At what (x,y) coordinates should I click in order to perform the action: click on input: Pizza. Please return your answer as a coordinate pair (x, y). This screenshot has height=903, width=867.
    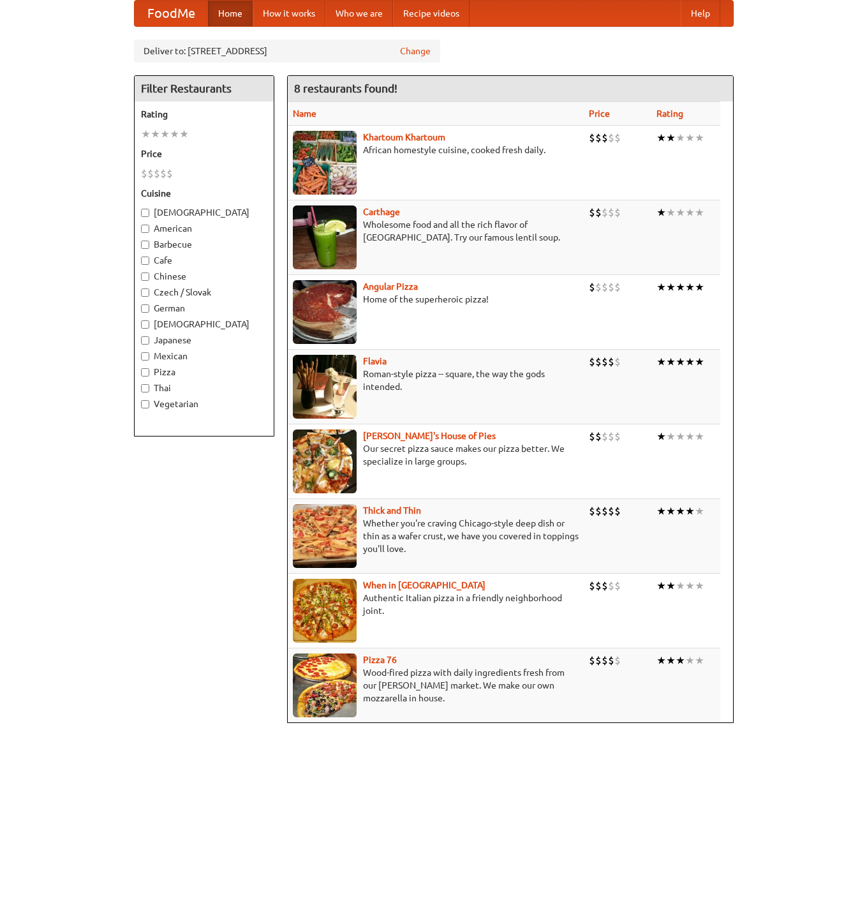
    Looking at the image, I should click on (145, 372).